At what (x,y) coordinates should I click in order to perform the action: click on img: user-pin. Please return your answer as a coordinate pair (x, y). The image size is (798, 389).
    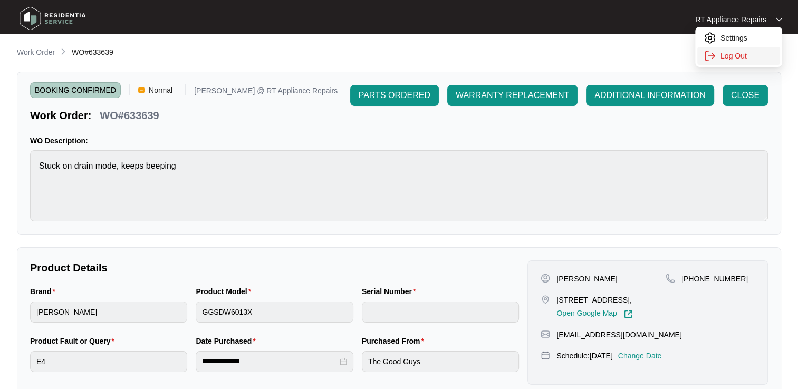
    Looking at the image, I should click on (545, 278).